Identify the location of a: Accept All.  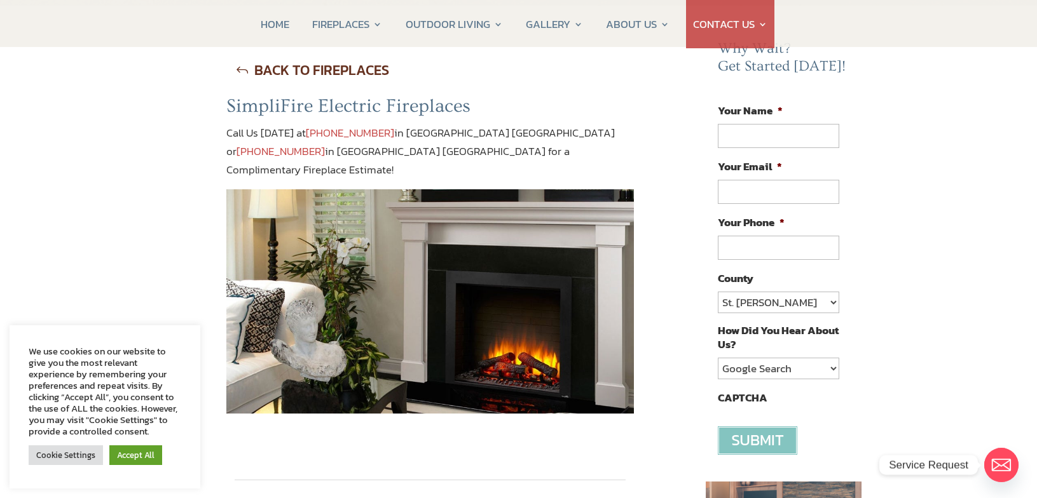
(135, 455).